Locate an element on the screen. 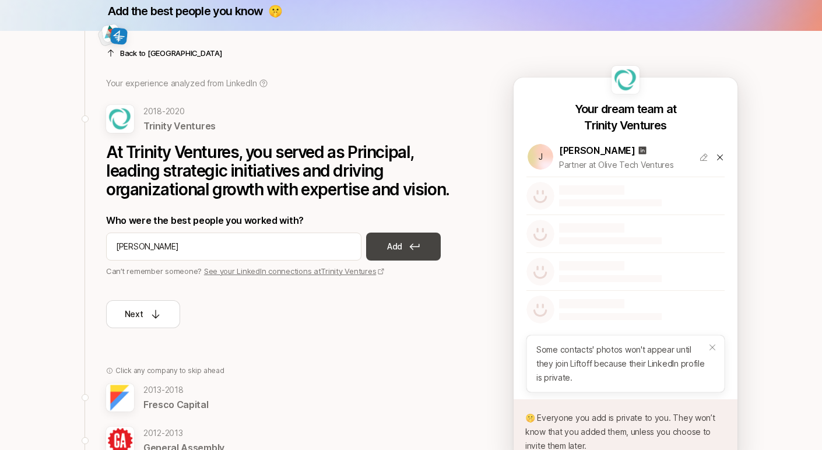  button: Next is located at coordinates (143, 314).